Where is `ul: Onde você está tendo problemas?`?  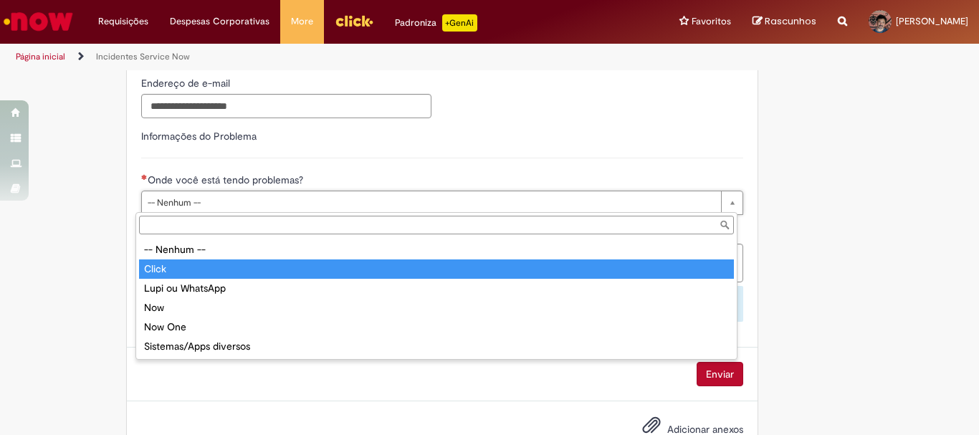
ul: Onde você está tendo problemas? is located at coordinates (437, 298).